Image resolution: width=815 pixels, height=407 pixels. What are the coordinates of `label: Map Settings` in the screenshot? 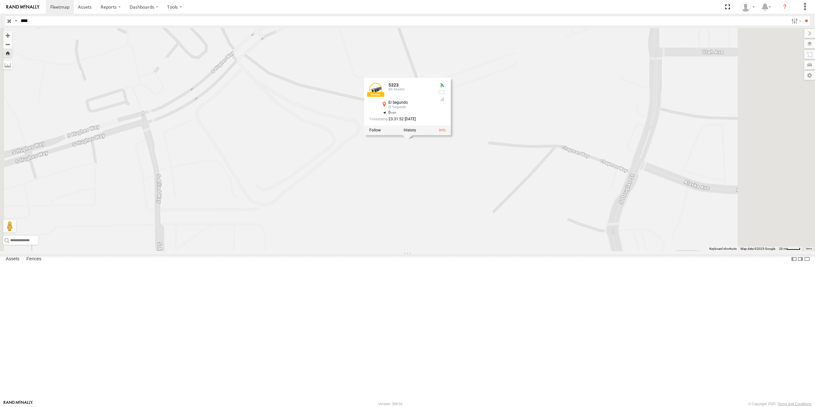 It's located at (809, 75).